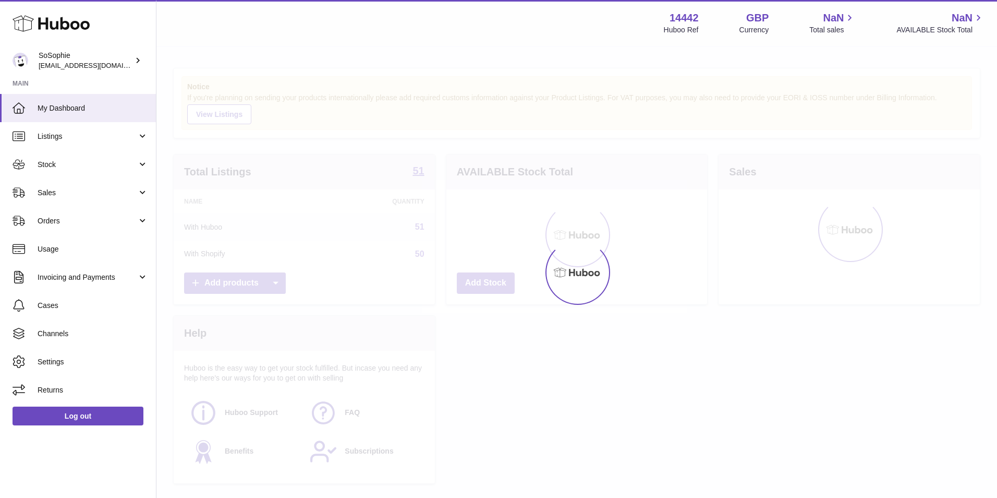 Image resolution: width=997 pixels, height=498 pixels. Describe the element at coordinates (87, 277) in the screenshot. I see `span: Invoicing and Payments` at that location.